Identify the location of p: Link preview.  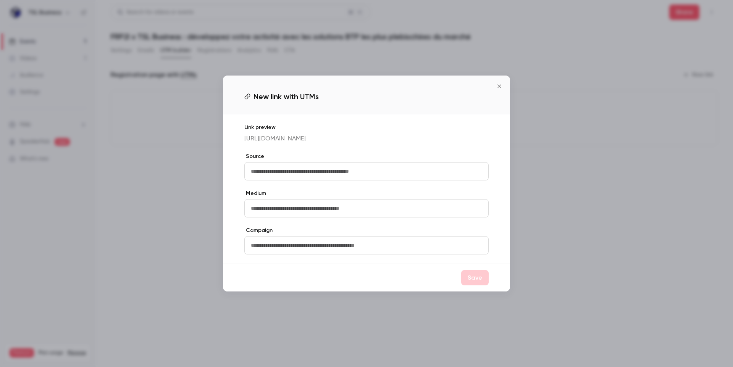
(366, 127).